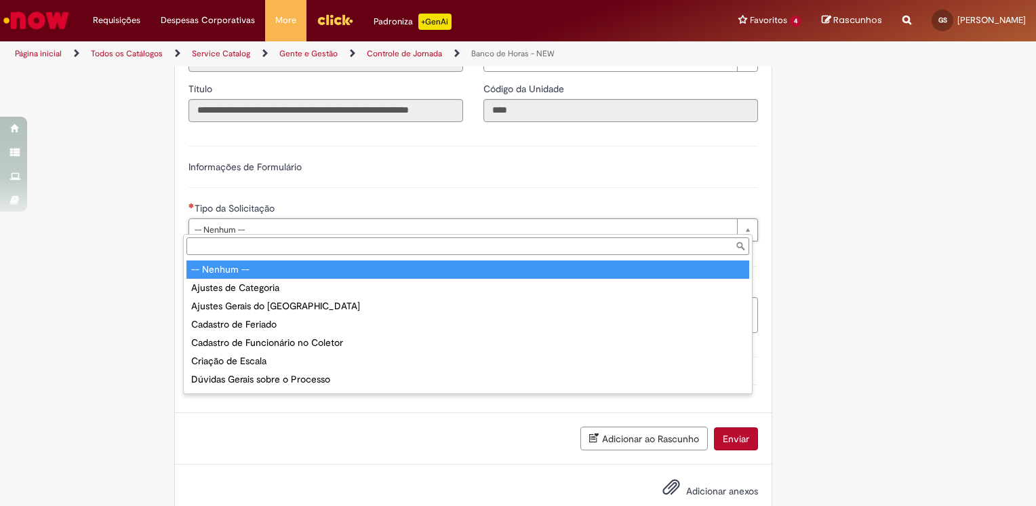 Image resolution: width=1036 pixels, height=506 pixels. I want to click on div: -- Nenhum --, so click(468, 269).